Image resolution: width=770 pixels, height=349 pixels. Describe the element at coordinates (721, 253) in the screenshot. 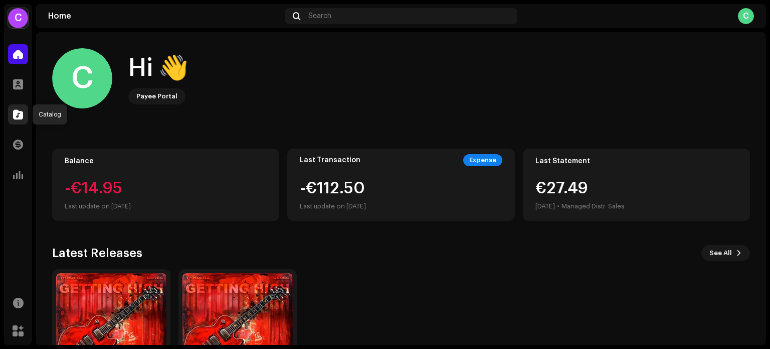

I see `span: See All` at that location.